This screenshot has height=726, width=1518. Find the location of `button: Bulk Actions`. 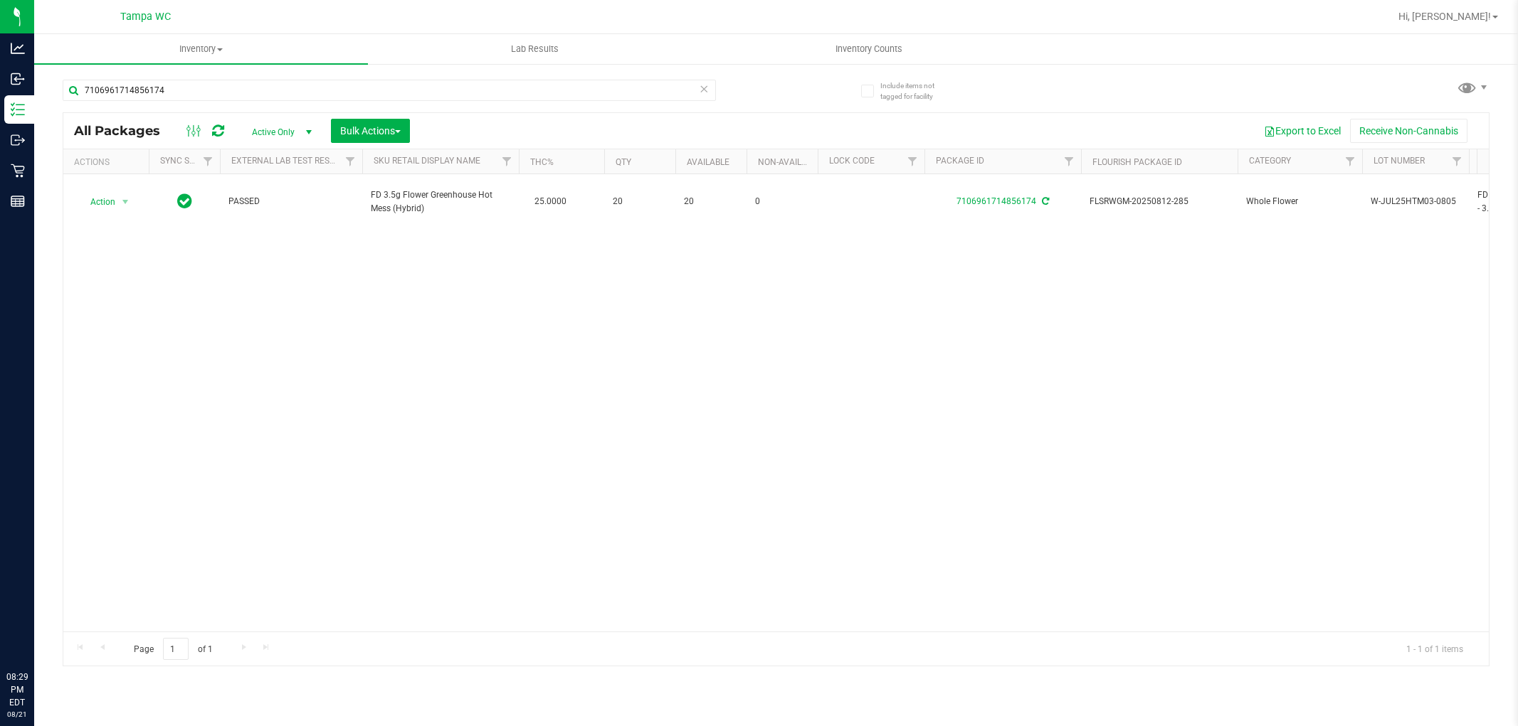

button: Bulk Actions is located at coordinates (370, 131).